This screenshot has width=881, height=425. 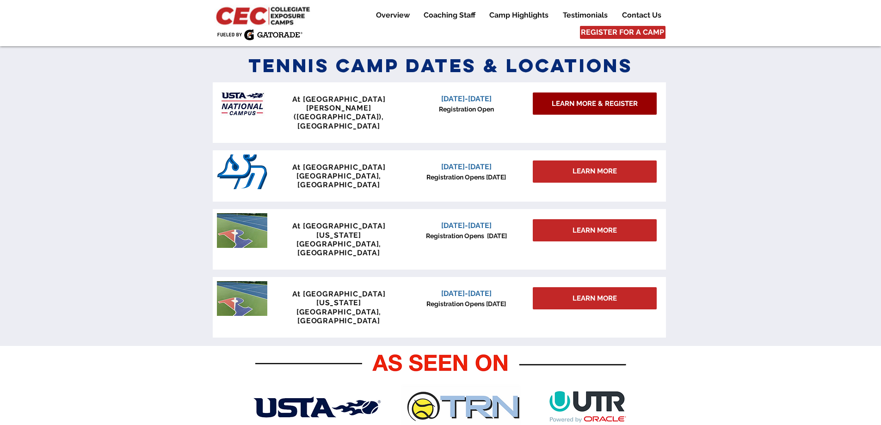 What do you see at coordinates (449, 15) in the screenshot?
I see `a: Coaching Staff` at bounding box center [449, 15].